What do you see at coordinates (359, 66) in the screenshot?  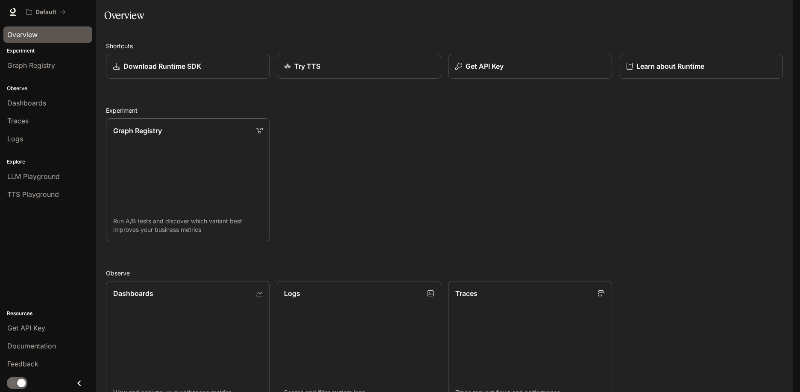 I see `a: Try TTS` at bounding box center [359, 66].